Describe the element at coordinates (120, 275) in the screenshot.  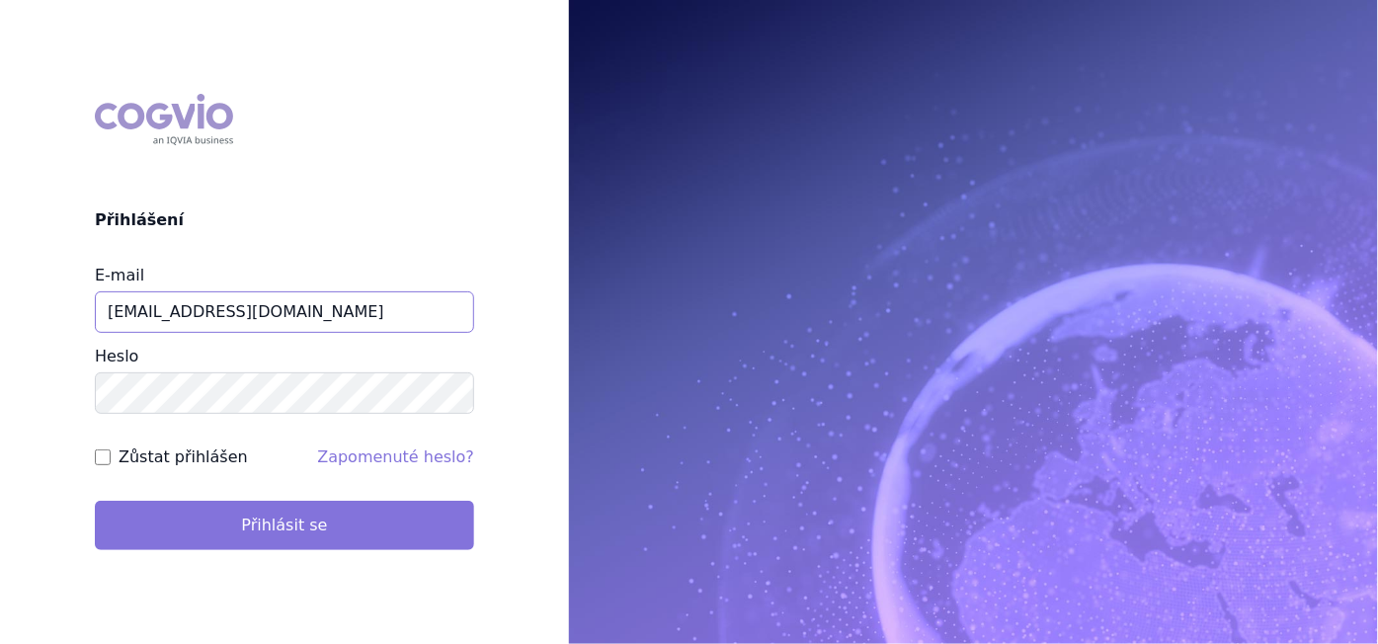
I see `label: E-mail` at that location.